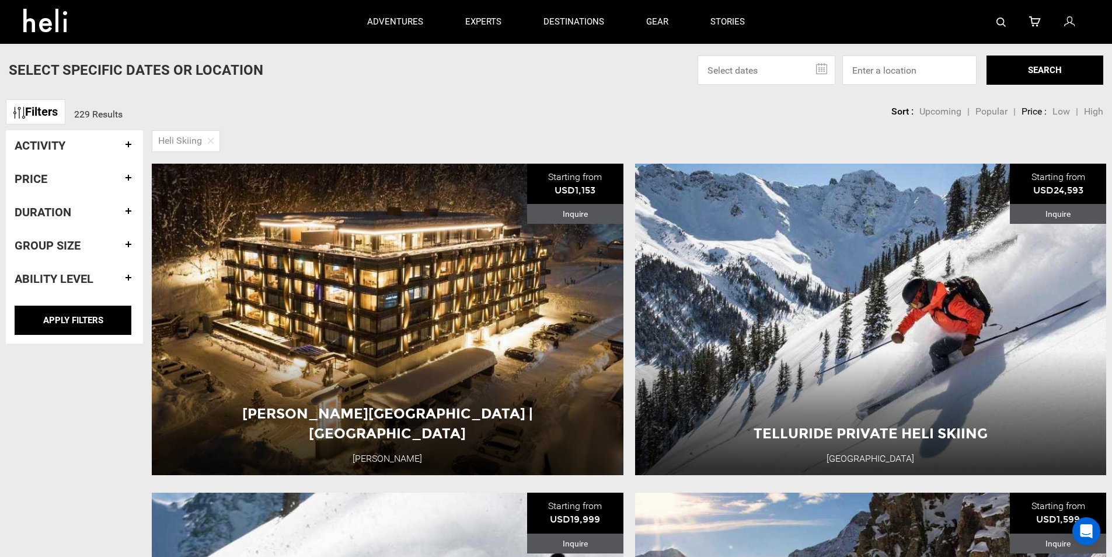  I want to click on div: Open Intercom Messenger, so click(1087, 531).